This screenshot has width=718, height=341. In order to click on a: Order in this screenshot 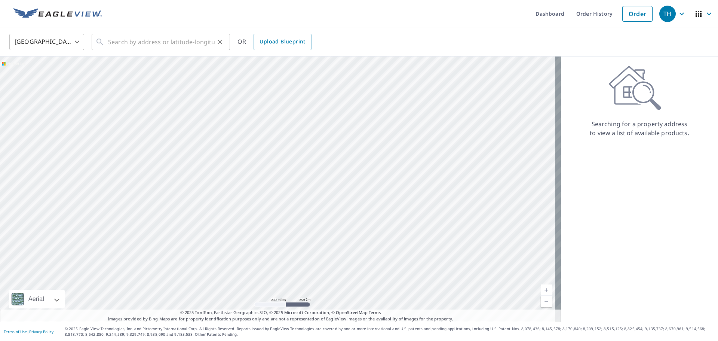, I will do `click(637, 14)`.